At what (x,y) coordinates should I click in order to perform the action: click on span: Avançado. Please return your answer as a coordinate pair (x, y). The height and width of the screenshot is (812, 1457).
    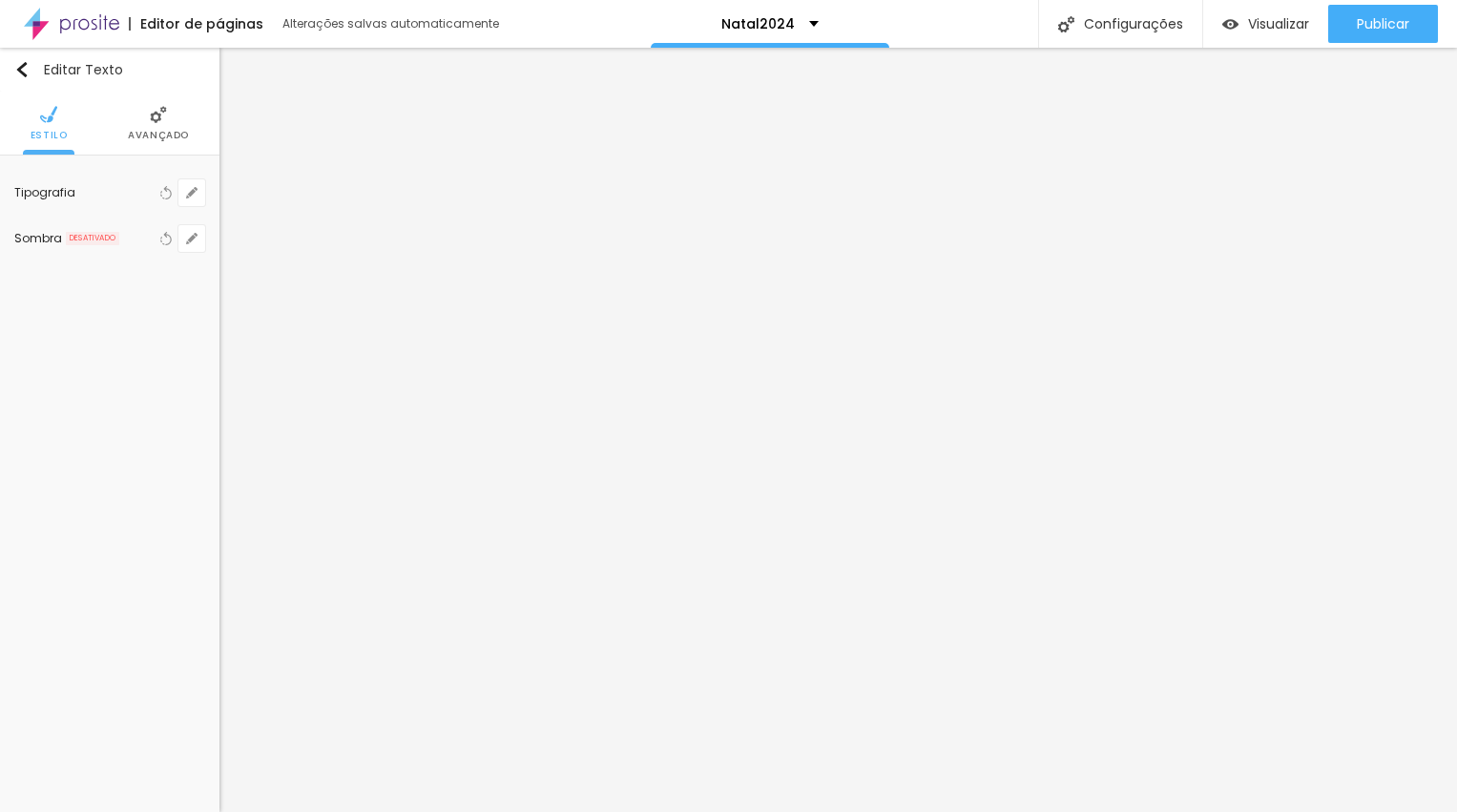
    Looking at the image, I should click on (159, 136).